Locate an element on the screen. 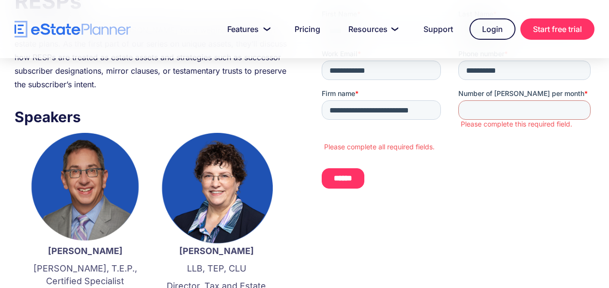 The image size is (609, 288). span: Phone number is located at coordinates (159, 44).